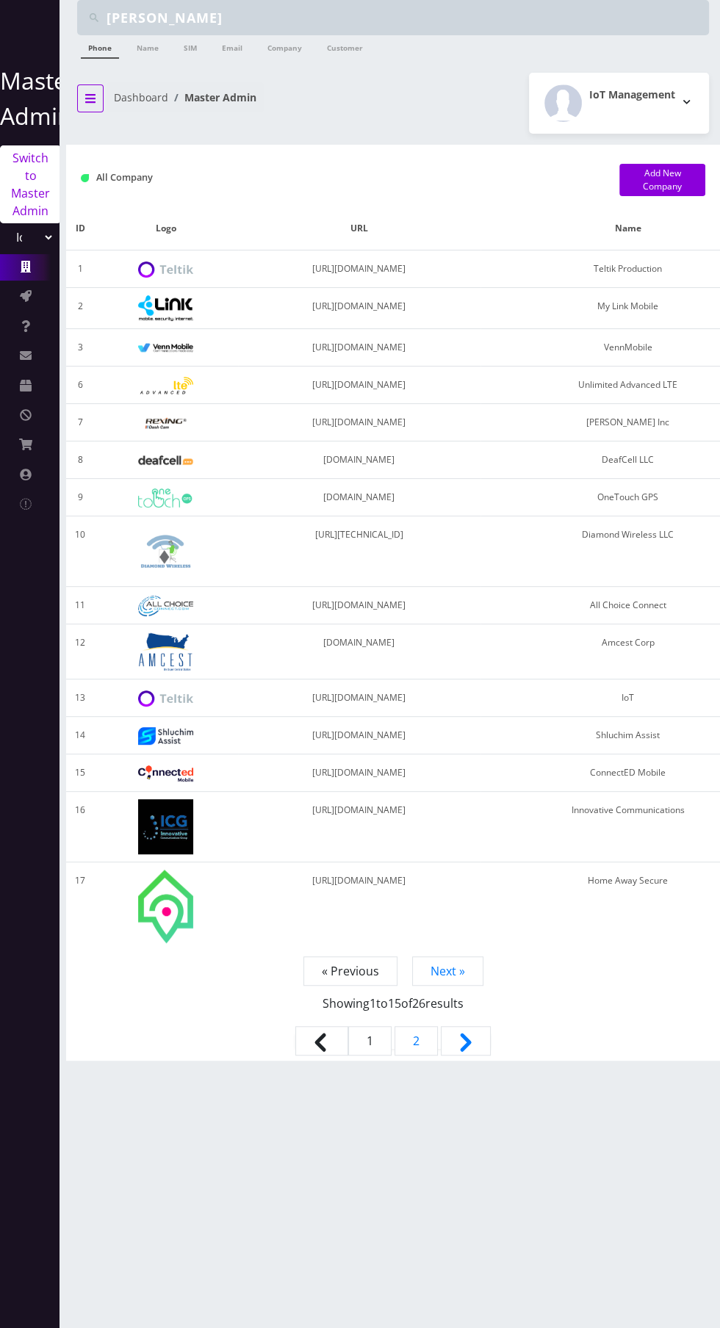 The width and height of the screenshot is (720, 1328). I want to click on td: 11, so click(80, 605).